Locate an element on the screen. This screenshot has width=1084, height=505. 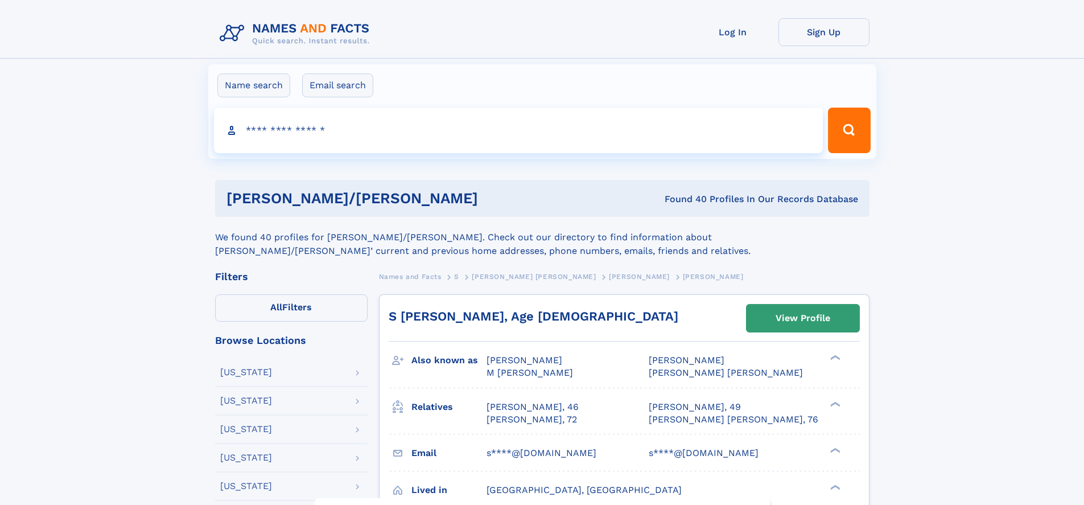
h3: Lived in is located at coordinates (449, 490).